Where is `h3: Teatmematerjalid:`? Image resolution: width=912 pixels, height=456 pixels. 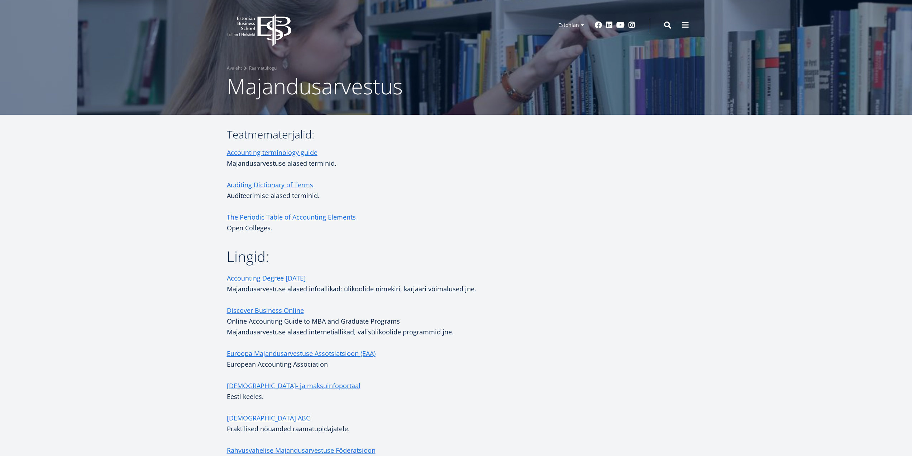
h3: Teatmematerjalid: is located at coordinates (378, 134).